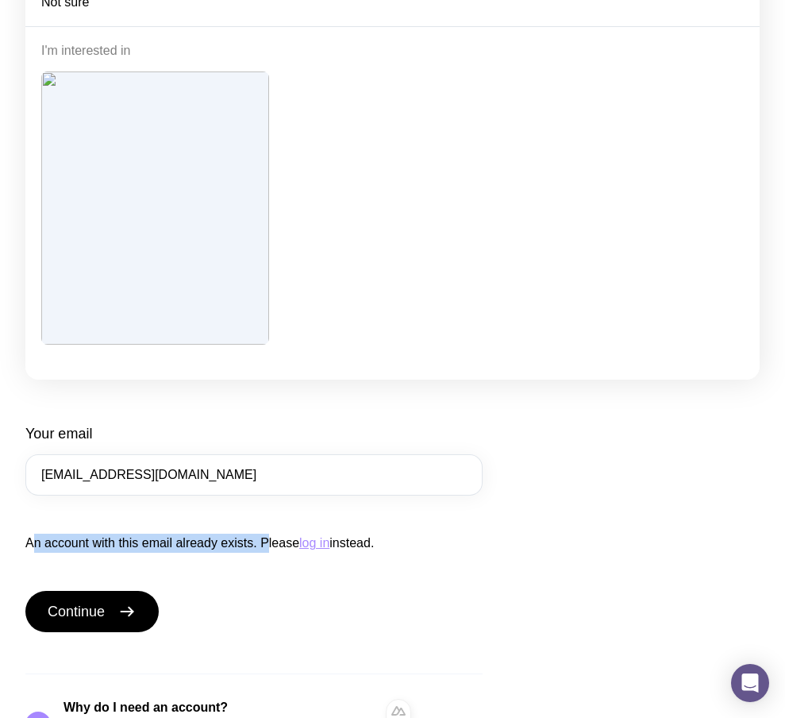 The image size is (785, 718). I want to click on button: log in, so click(314, 543).